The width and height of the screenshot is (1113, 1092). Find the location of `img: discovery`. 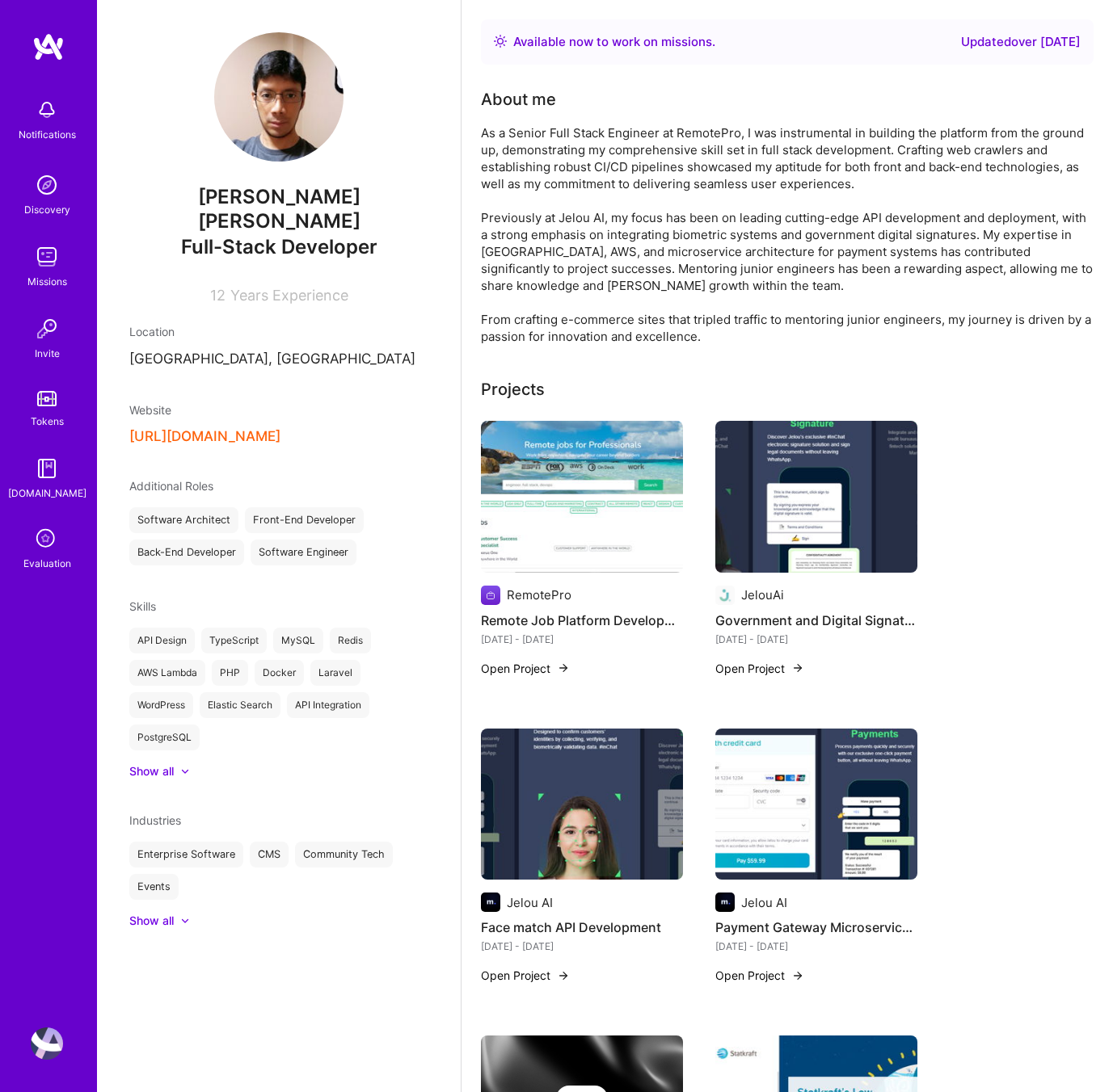

img: discovery is located at coordinates (47, 185).